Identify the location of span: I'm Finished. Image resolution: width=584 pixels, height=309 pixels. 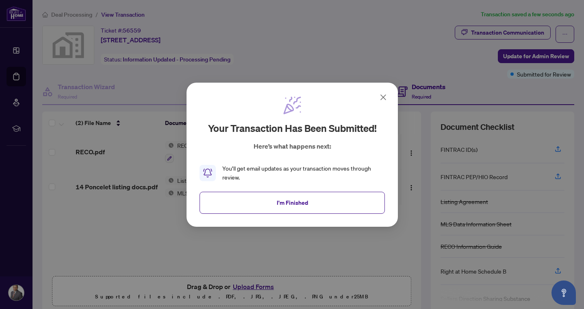
(292, 202).